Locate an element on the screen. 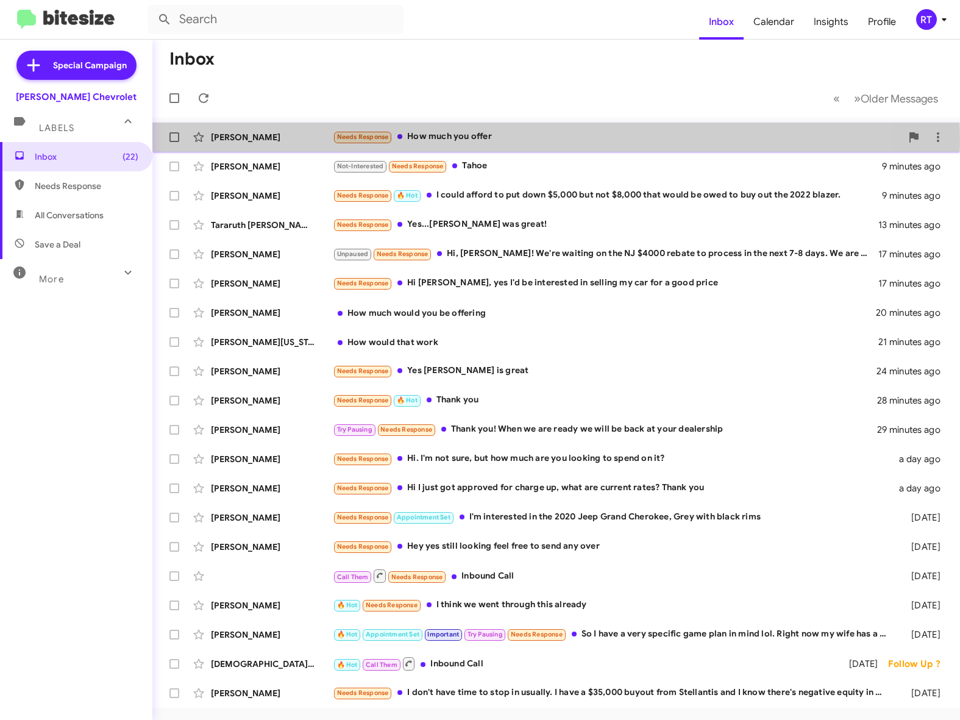  div: Hi I just got approved for charge up, what are current rates? Thank you is located at coordinates (614, 488).